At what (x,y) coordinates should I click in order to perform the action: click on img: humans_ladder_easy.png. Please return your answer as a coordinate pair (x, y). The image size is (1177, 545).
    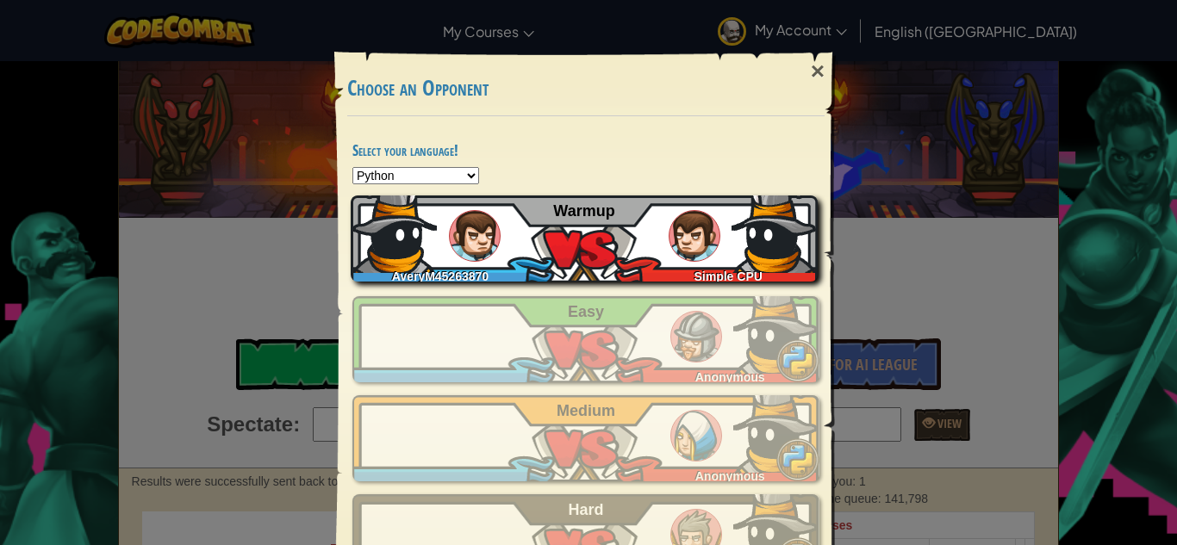
    Looking at the image, I should click on (696, 337).